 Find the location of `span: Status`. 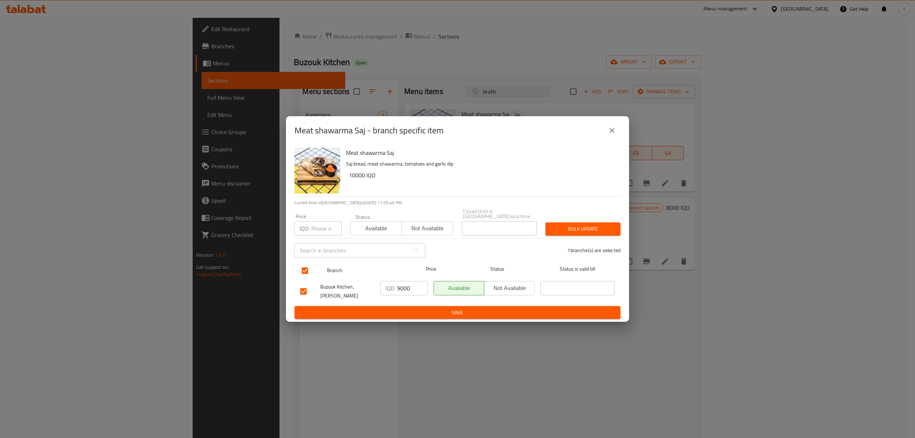

span: Status is located at coordinates (498, 269).